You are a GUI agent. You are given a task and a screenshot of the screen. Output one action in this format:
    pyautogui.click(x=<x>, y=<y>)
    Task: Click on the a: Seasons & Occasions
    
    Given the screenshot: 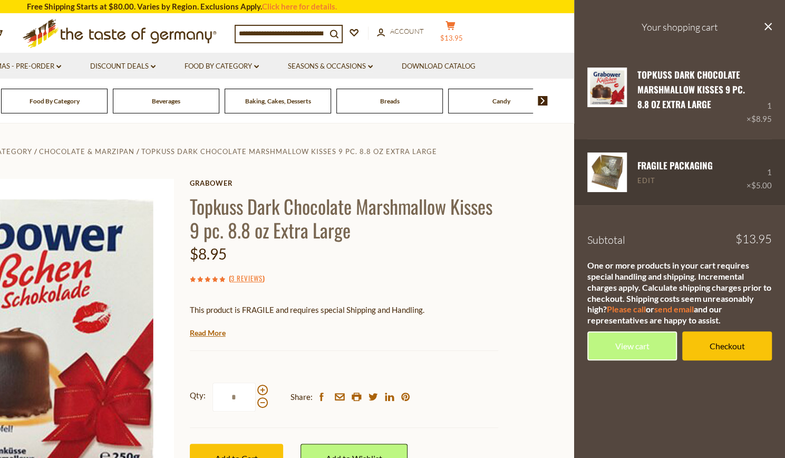 What is the action you would take?
    pyautogui.click(x=330, y=66)
    